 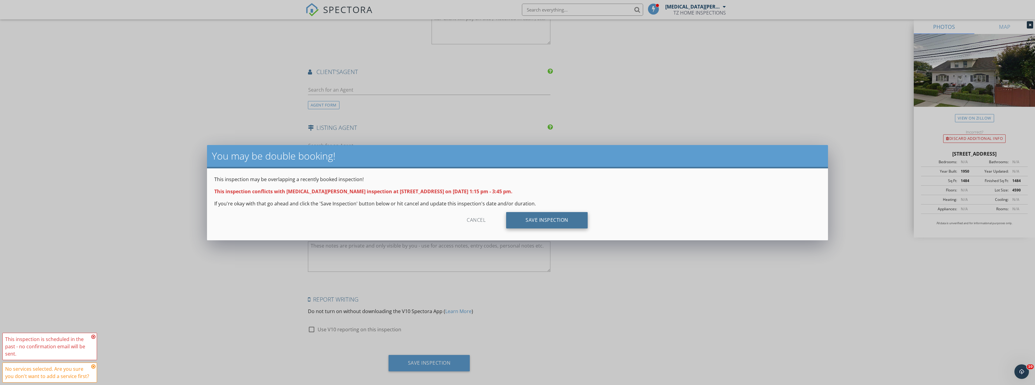 What do you see at coordinates (476, 220) in the screenshot?
I see `div: Cancel` at bounding box center [476, 220].